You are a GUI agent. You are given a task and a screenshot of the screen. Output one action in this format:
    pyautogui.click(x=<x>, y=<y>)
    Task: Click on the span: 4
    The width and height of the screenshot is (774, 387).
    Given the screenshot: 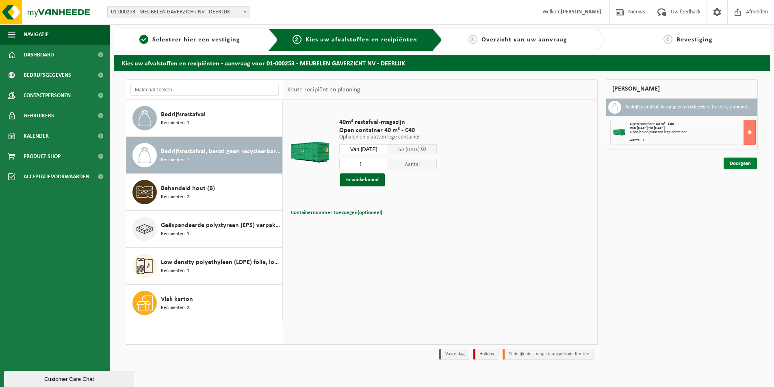 What is the action you would take?
    pyautogui.click(x=668, y=39)
    